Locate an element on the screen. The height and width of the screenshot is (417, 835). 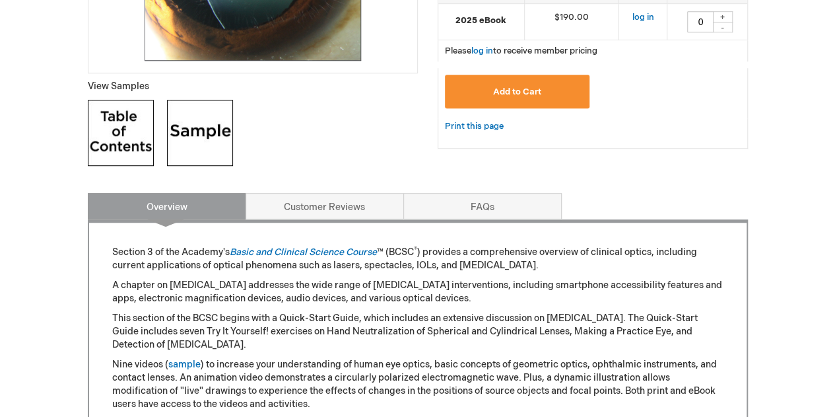
span: Add to Cart is located at coordinates (517, 92).